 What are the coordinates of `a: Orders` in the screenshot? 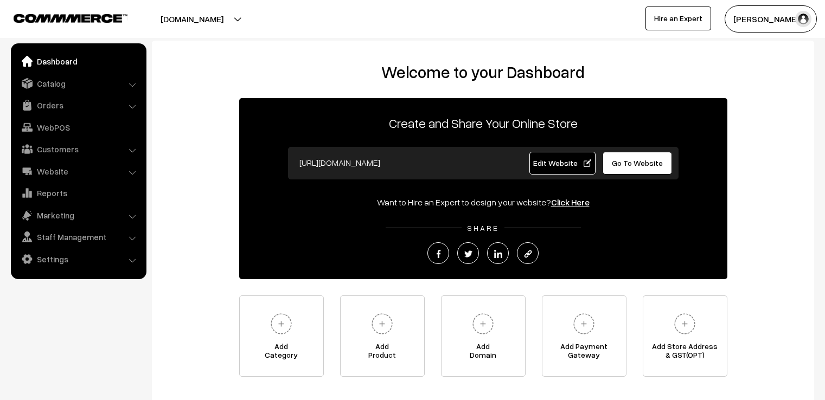 It's located at (78, 105).